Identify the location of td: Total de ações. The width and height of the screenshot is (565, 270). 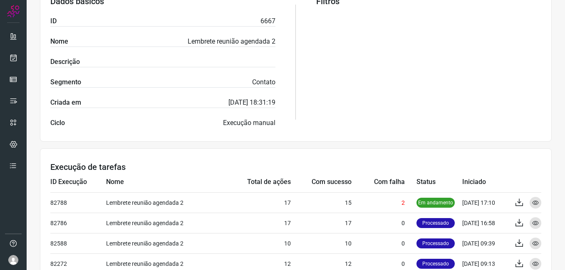
(257, 182).